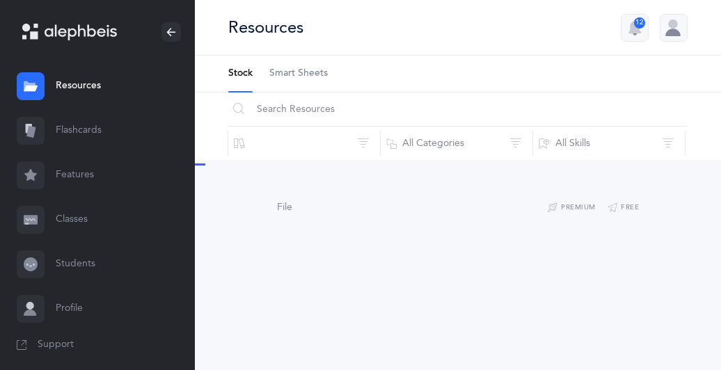 This screenshot has height=370, width=721. Describe the element at coordinates (56, 345) in the screenshot. I see `span: Support` at that location.